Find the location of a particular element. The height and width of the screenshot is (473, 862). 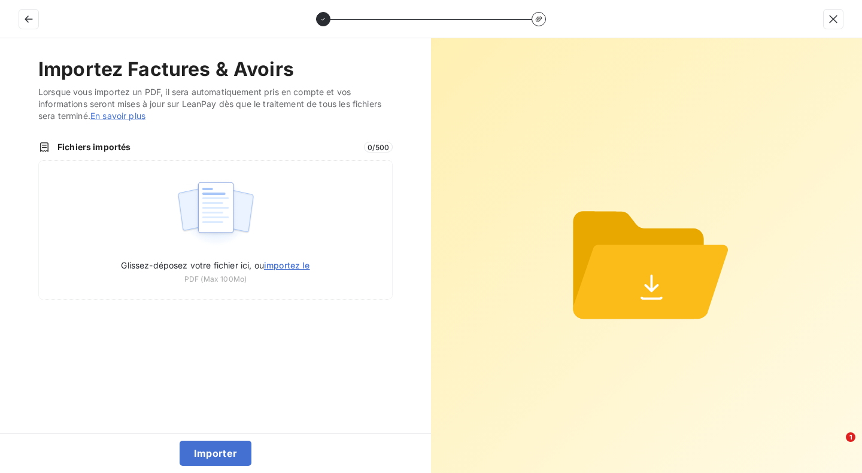

button: Importer is located at coordinates (215, 454).